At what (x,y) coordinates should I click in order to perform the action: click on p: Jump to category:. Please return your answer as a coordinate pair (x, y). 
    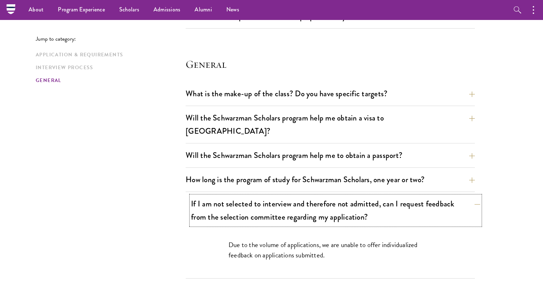
    Looking at the image, I should click on (111, 39).